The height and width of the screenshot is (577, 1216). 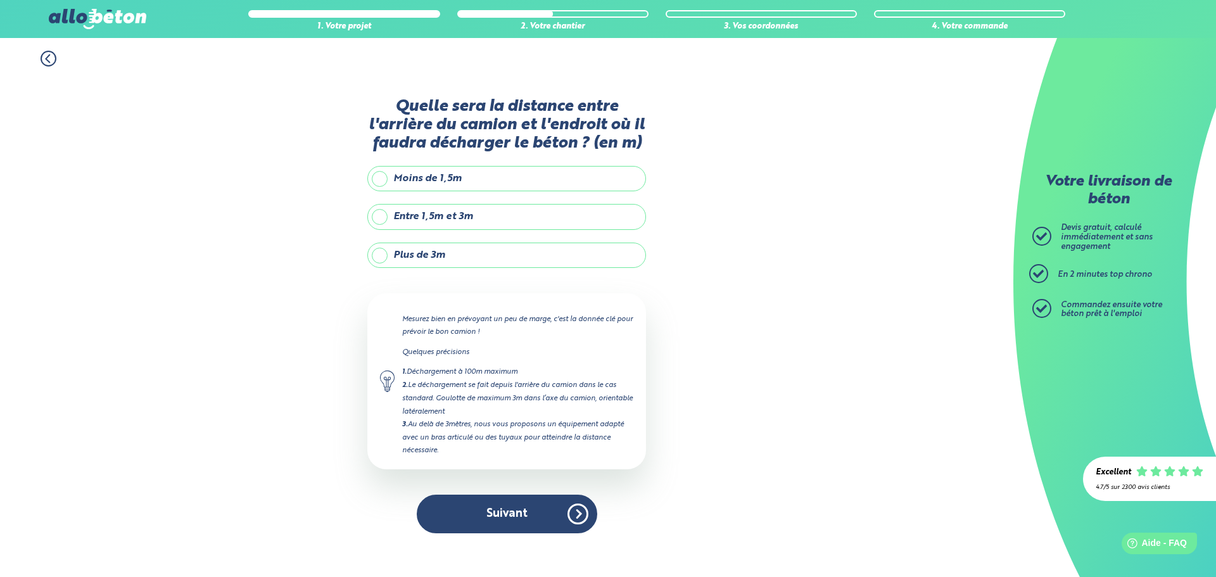 I want to click on div: 4. Votre commande, so click(x=970, y=27).